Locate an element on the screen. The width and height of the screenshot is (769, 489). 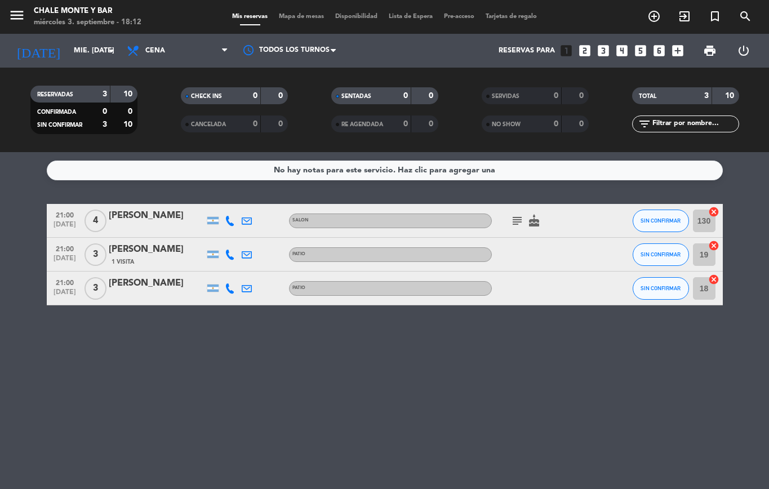
i: looks_6 is located at coordinates (659, 51).